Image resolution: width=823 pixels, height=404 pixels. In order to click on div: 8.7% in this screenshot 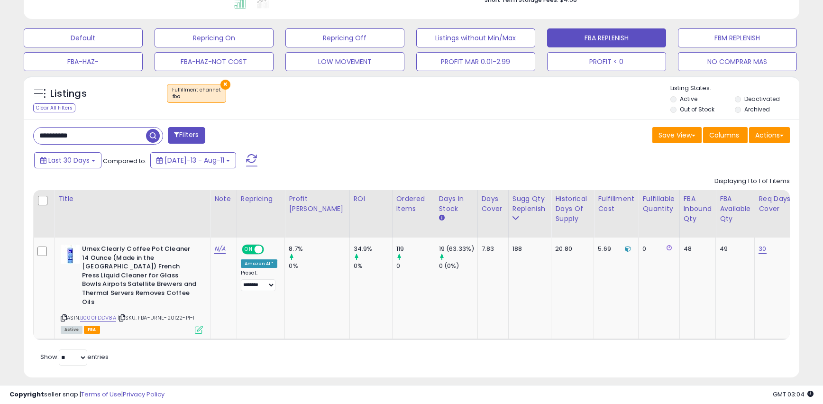, I will do `click(318, 249)`.